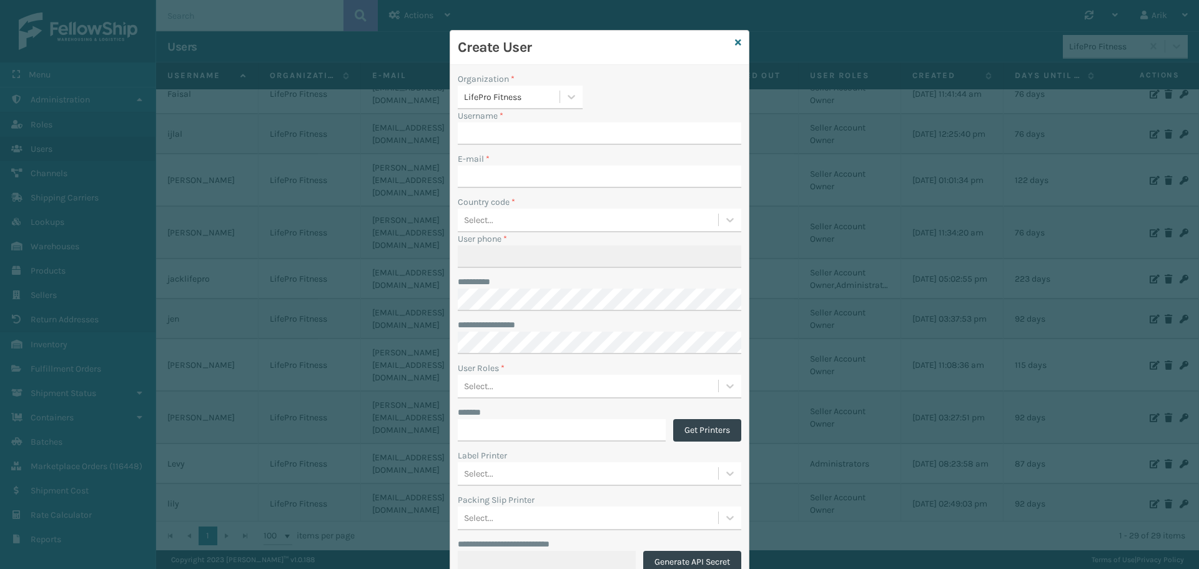 This screenshot has height=569, width=1199. What do you see at coordinates (594, 47) in the screenshot?
I see `h3: Create User` at bounding box center [594, 47].